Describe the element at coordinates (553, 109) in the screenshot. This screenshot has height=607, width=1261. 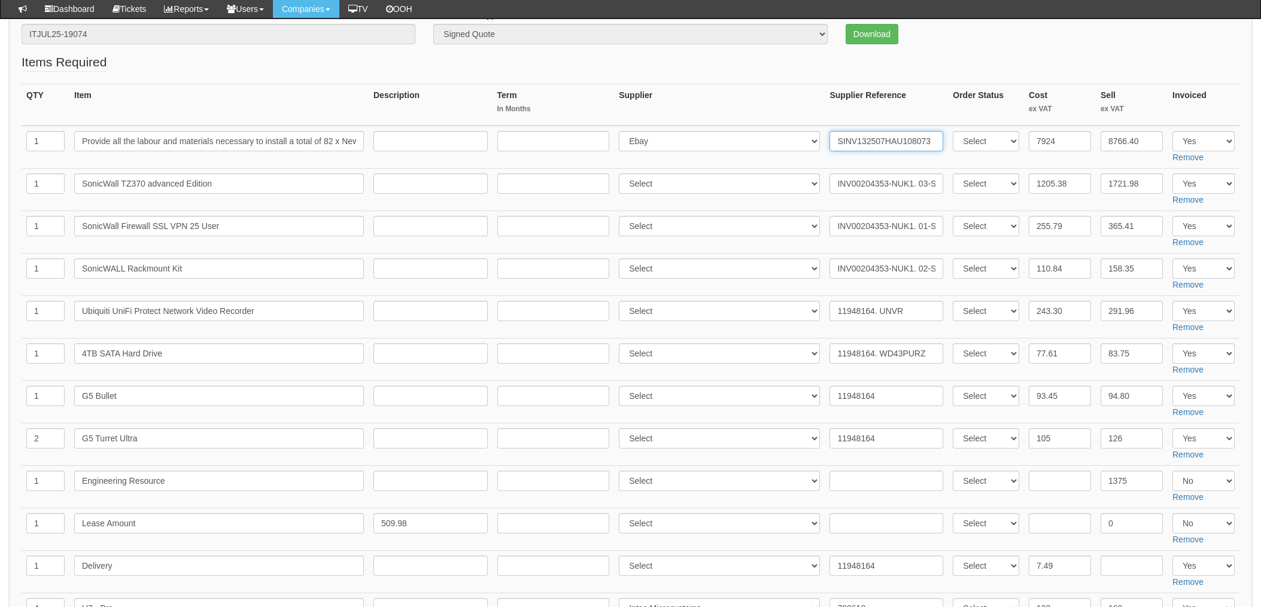
I see `small: In Months` at that location.